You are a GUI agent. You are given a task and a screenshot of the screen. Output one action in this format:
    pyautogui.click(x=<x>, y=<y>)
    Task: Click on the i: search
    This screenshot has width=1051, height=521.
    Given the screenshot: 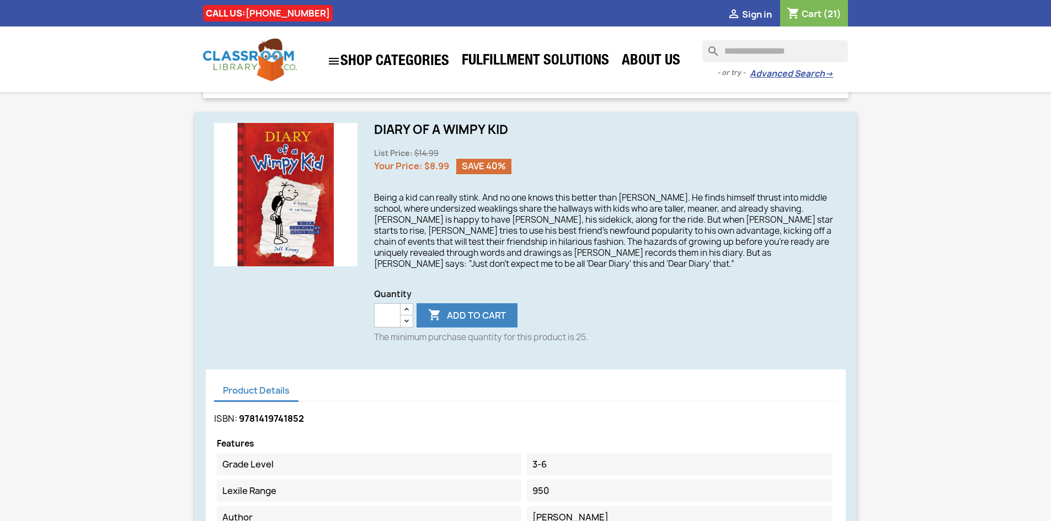 What is the action you would take?
    pyautogui.click(x=709, y=47)
    